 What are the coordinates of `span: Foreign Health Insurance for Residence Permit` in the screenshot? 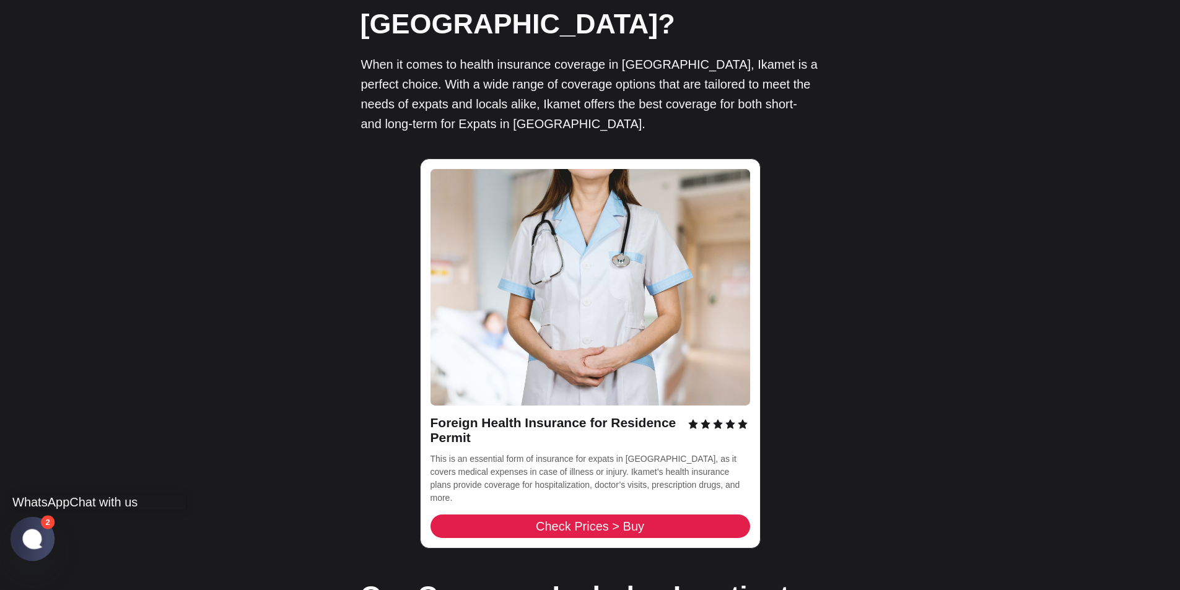 It's located at (555, 430).